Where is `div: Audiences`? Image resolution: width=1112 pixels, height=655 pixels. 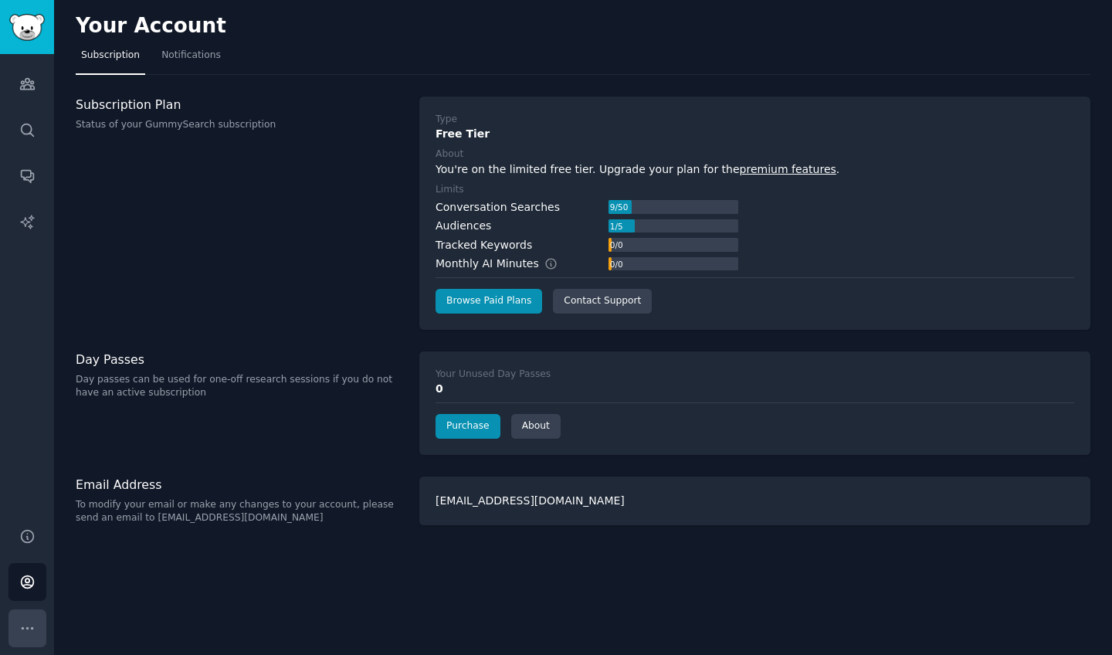 div: Audiences is located at coordinates (464, 226).